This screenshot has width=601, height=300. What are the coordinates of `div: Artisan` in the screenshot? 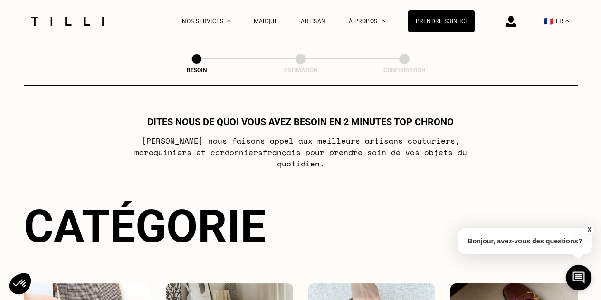 It's located at (313, 21).